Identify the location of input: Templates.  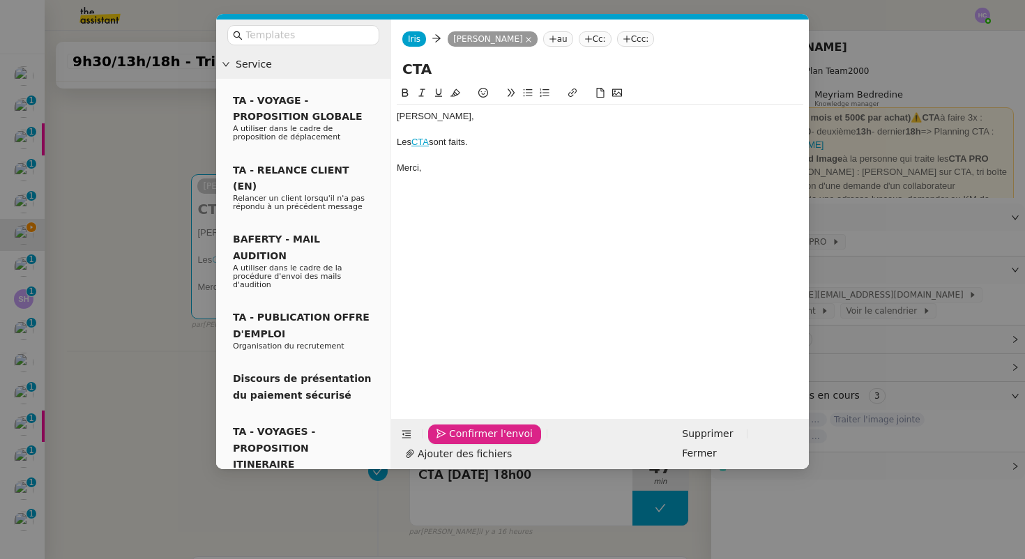
(308, 35).